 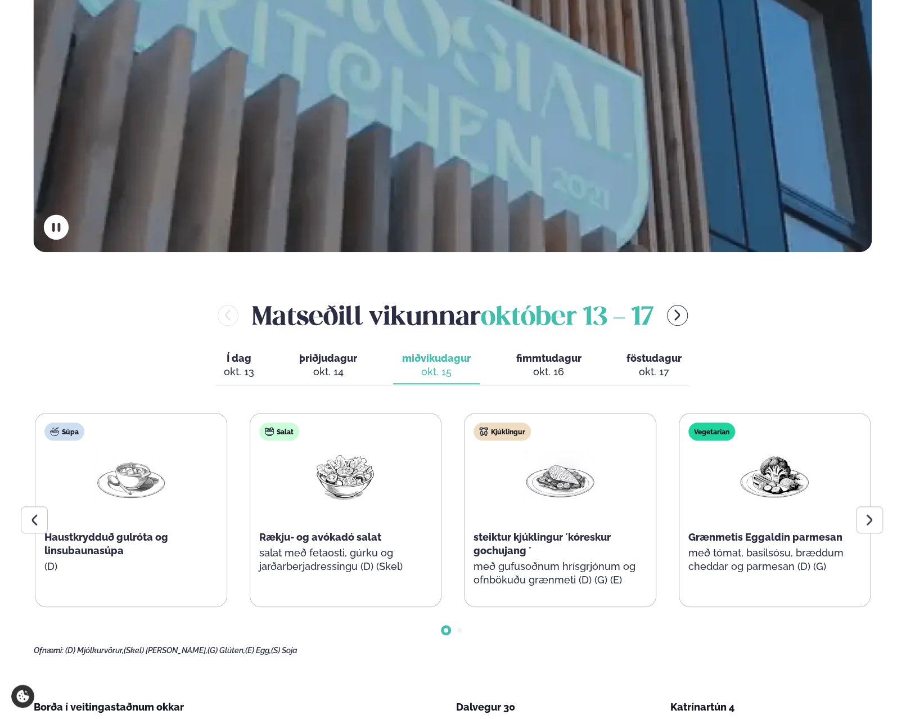 What do you see at coordinates (502, 431) in the screenshot?
I see `div: Kjúklingur` at bounding box center [502, 431].